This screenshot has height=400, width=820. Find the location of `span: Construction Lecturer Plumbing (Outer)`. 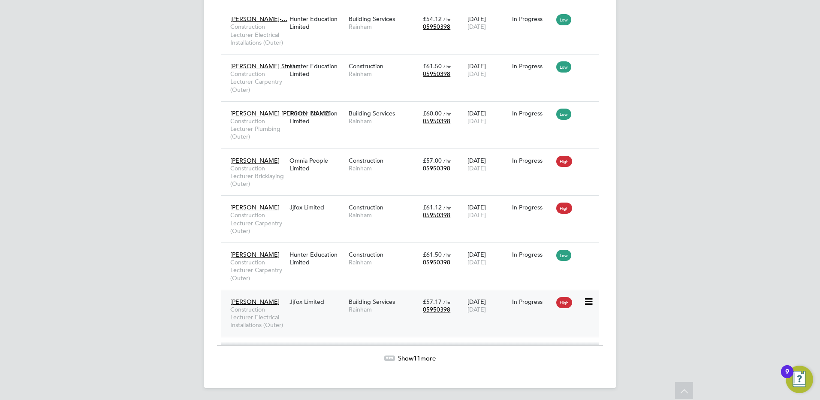

span: Construction Lecturer Plumbing (Outer) is located at coordinates (258, 129).